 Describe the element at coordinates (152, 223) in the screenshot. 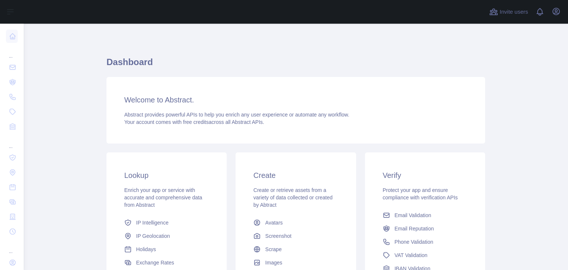

I see `span: IP Intelligence` at that location.